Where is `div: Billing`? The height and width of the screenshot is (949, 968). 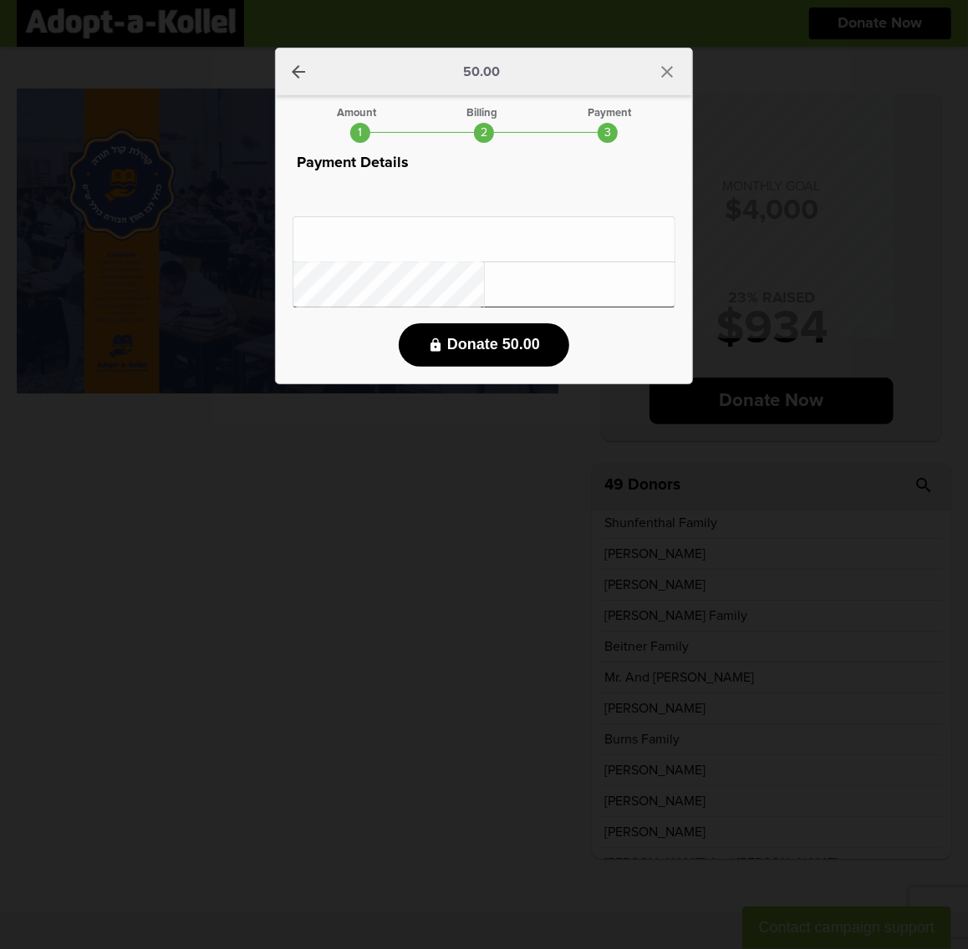
div: Billing is located at coordinates (481, 113).